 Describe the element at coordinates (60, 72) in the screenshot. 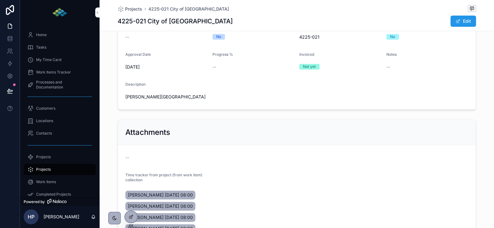

I see `a: Work Items Tracker` at that location.